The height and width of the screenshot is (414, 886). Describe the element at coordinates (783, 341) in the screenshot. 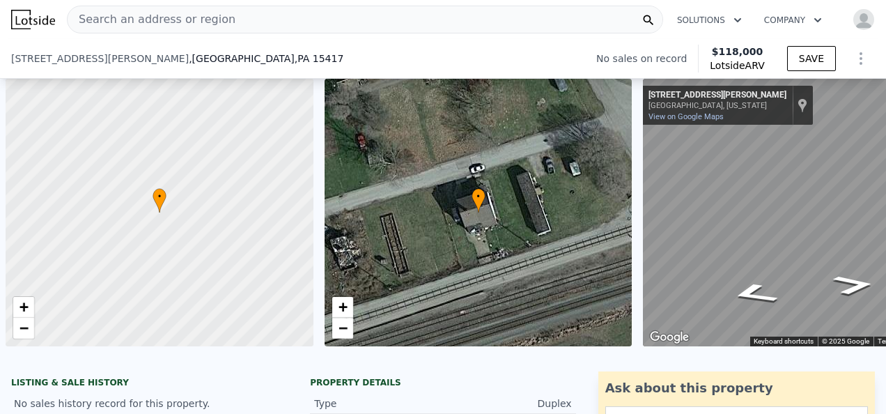

I see `button: Keyboard shortcuts` at that location.